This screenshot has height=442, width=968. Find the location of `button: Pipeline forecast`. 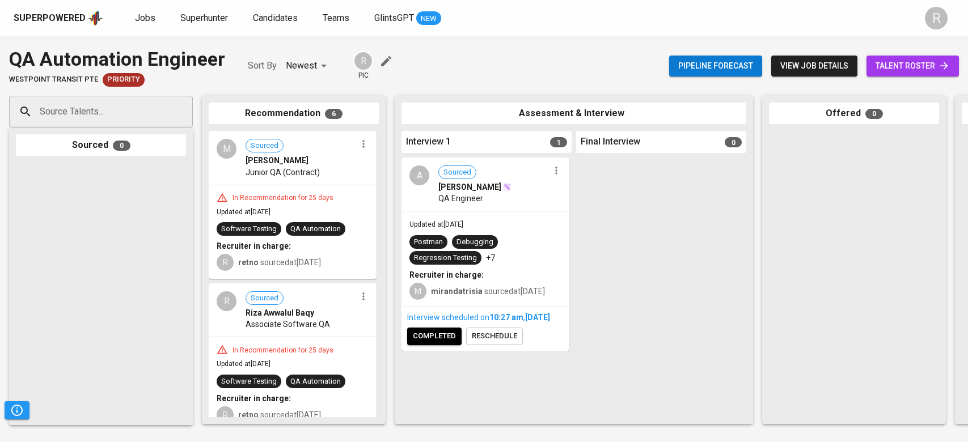

button: Pipeline forecast is located at coordinates (715, 66).